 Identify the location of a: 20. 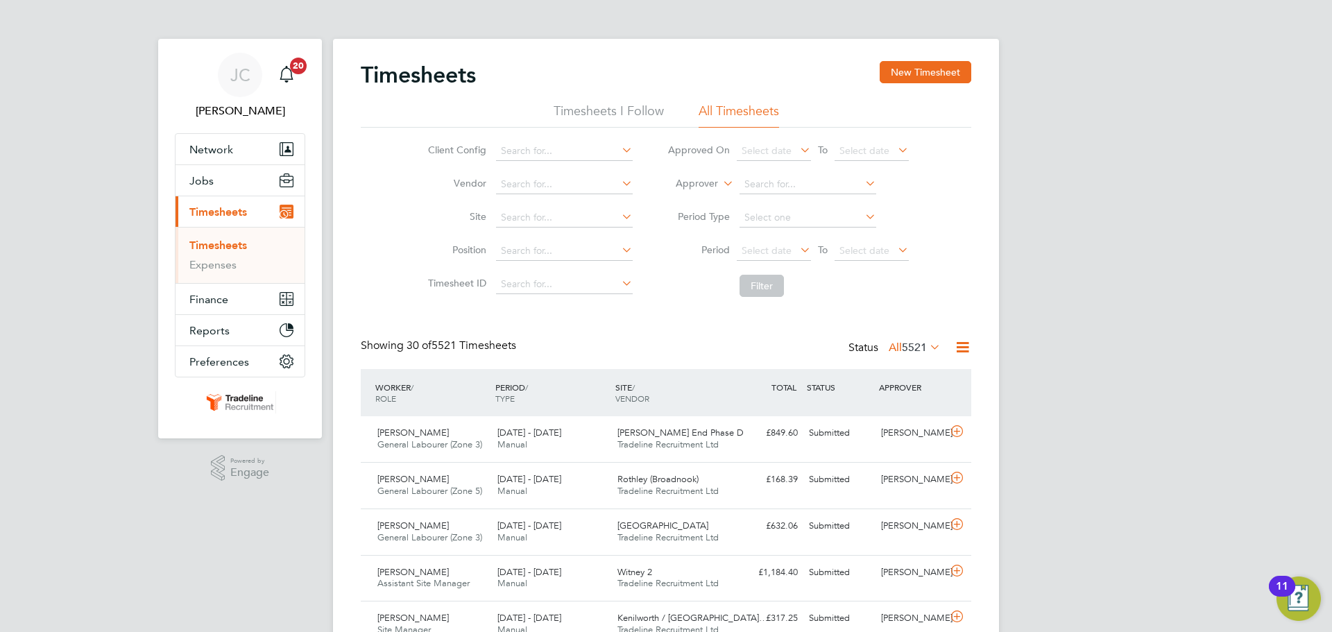
(287, 75).